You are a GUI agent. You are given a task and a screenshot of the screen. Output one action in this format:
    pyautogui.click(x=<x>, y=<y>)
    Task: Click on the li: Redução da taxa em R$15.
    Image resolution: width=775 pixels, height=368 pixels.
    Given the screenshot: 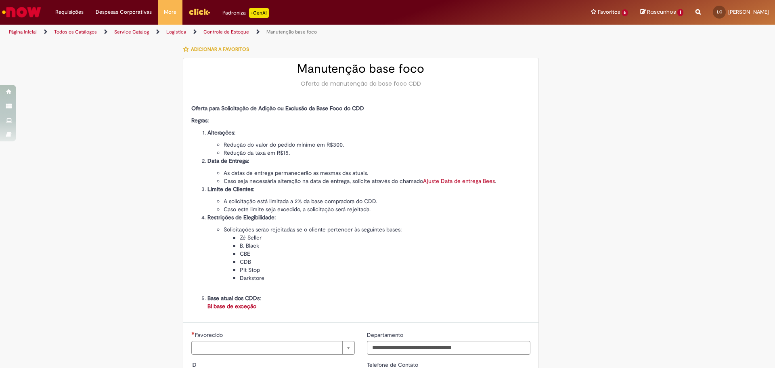 What is the action you would take?
    pyautogui.click(x=377, y=153)
    